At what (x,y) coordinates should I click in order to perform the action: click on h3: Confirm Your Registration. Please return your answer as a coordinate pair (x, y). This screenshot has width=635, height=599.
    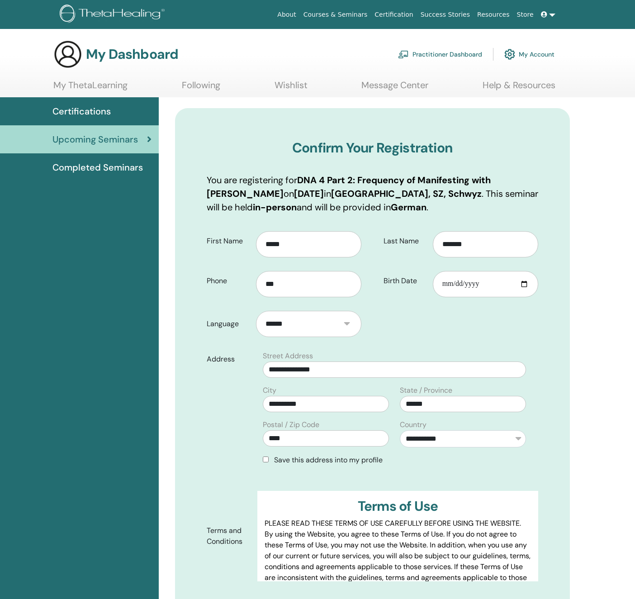
    Looking at the image, I should click on (372, 148).